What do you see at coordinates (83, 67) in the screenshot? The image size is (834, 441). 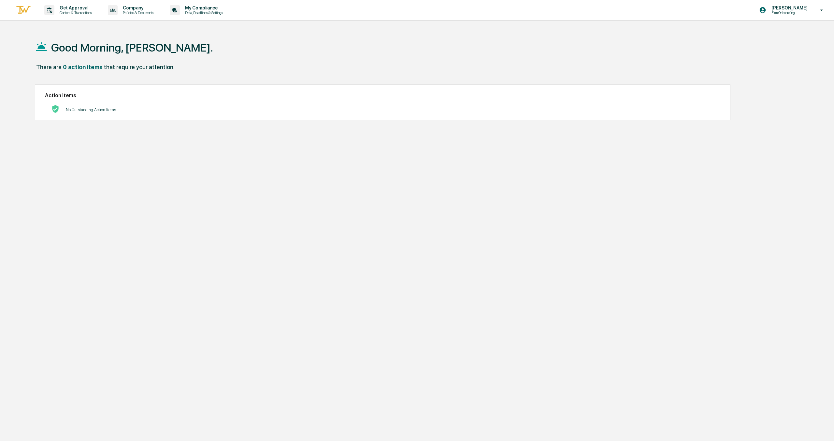 I see `div: 0 action items` at bounding box center [83, 67].